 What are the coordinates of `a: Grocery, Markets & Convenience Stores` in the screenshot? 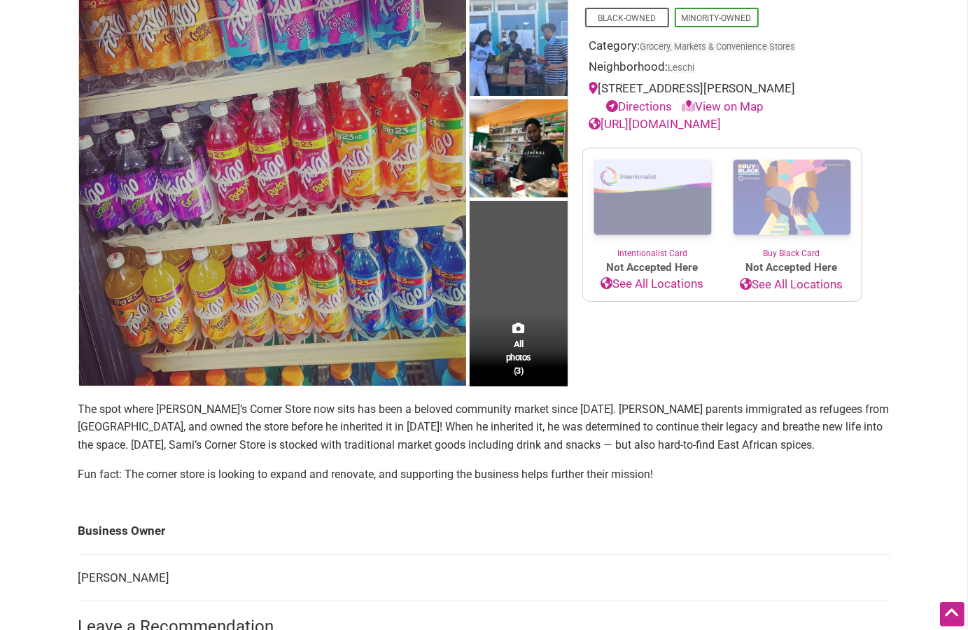 It's located at (718, 46).